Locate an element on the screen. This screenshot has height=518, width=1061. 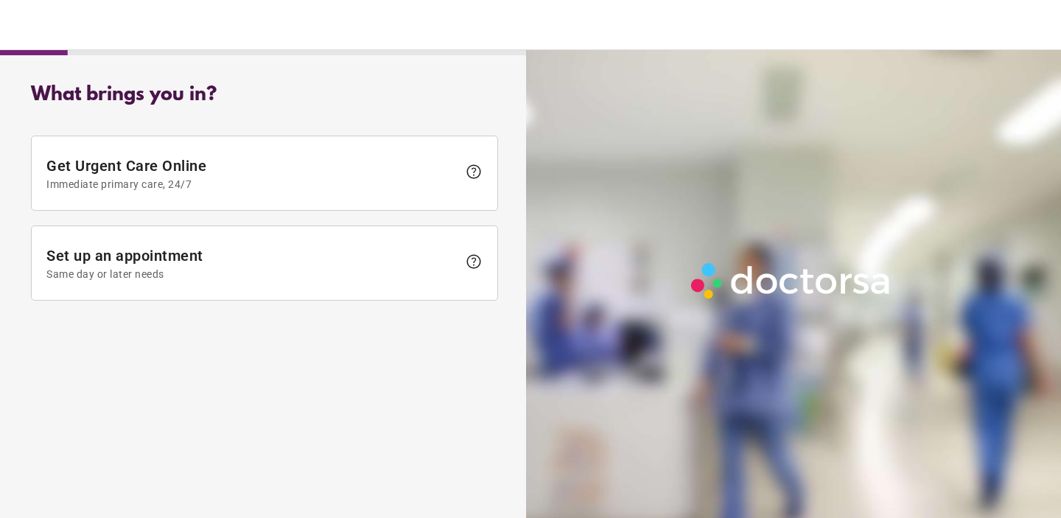
span: Same day or later needs is located at coordinates (252, 274).